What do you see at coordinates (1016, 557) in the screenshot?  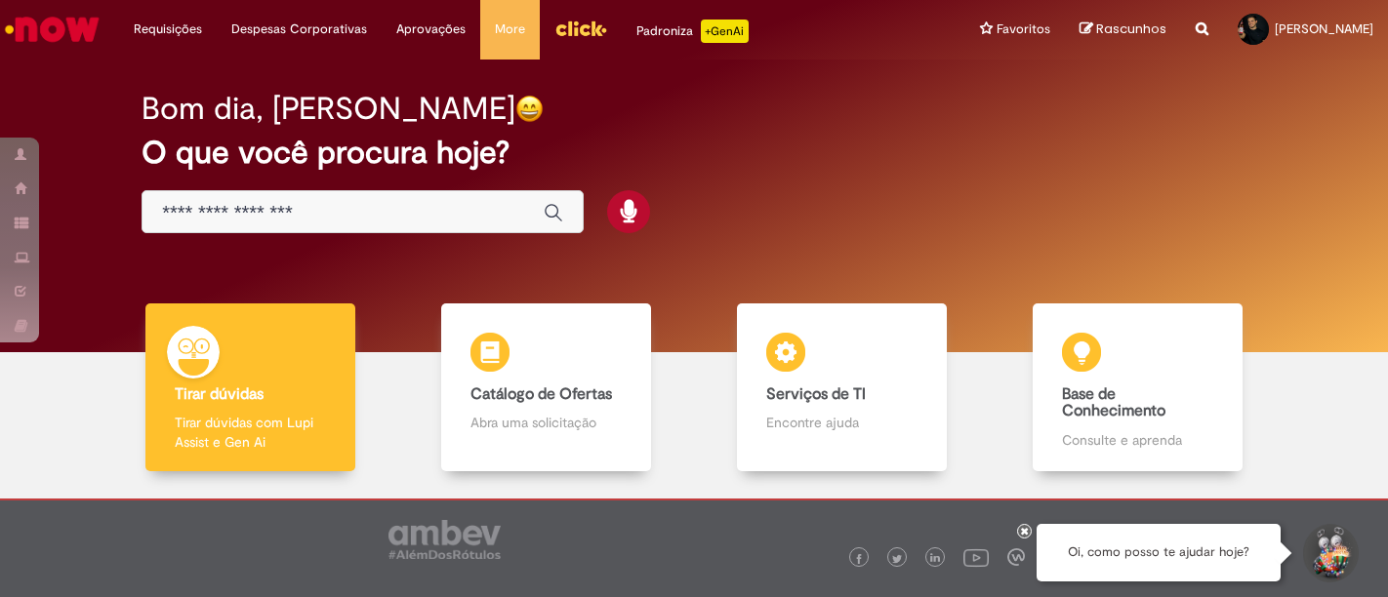 I see `img: logo_footer_workplace.png` at bounding box center [1016, 557].